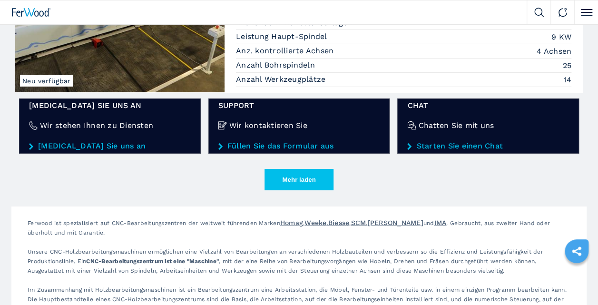  What do you see at coordinates (299, 106) in the screenshot?
I see `span: Support` at bounding box center [299, 106].